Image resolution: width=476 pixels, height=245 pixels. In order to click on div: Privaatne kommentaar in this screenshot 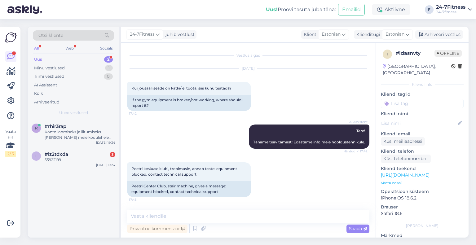, I will do `click(157, 229)`.